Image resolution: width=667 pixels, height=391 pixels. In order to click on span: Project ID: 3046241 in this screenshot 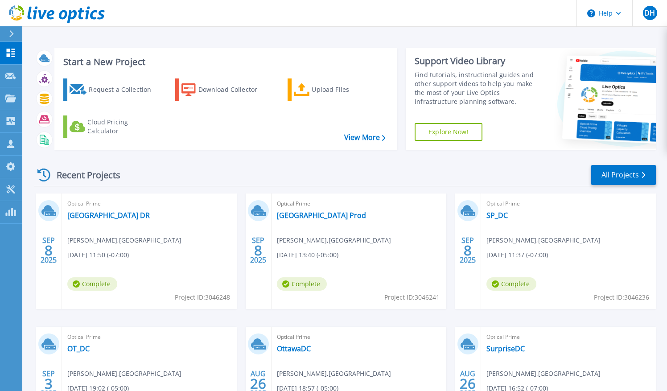, I will do `click(412, 297)`.